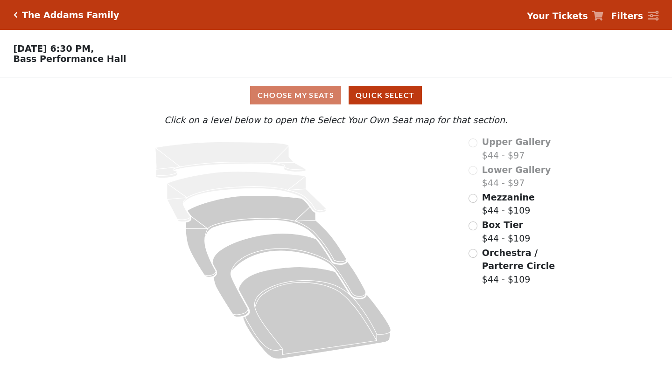  What do you see at coordinates (565, 16) in the screenshot?
I see `a: Your Tickets` at bounding box center [565, 16].